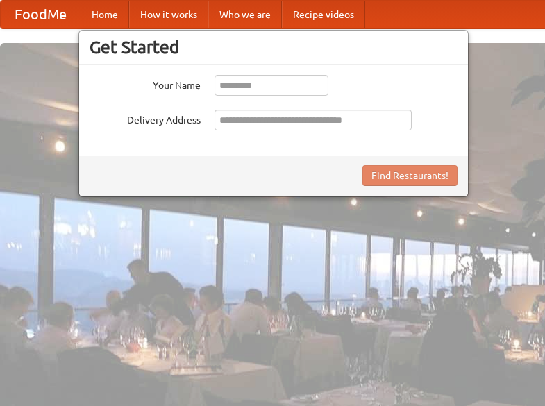  I want to click on label: Your Name, so click(145, 83).